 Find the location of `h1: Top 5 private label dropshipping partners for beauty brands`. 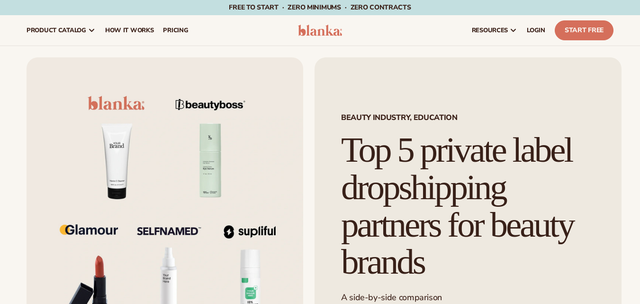

h1: Top 5 private label dropshipping partners for beauty brands is located at coordinates (468, 205).